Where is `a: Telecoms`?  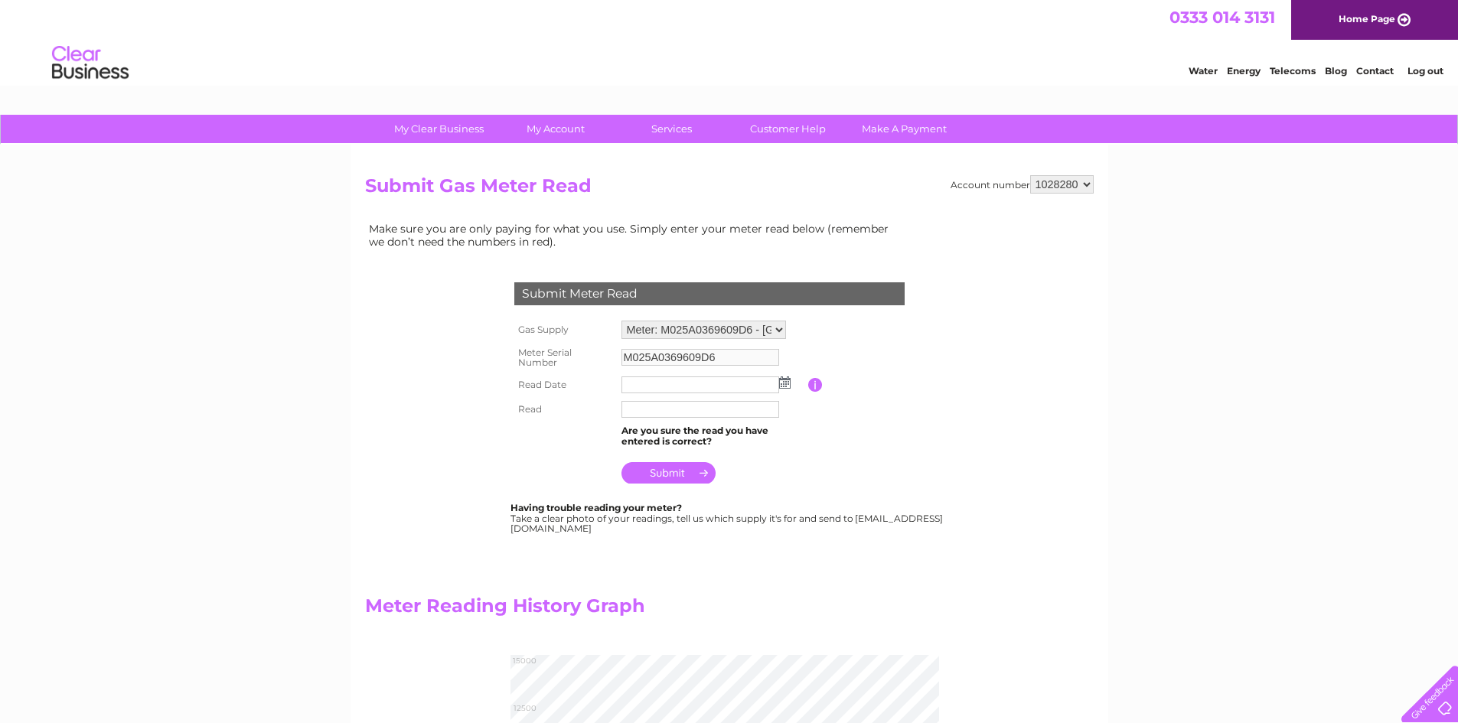 a: Telecoms is located at coordinates (1292, 70).